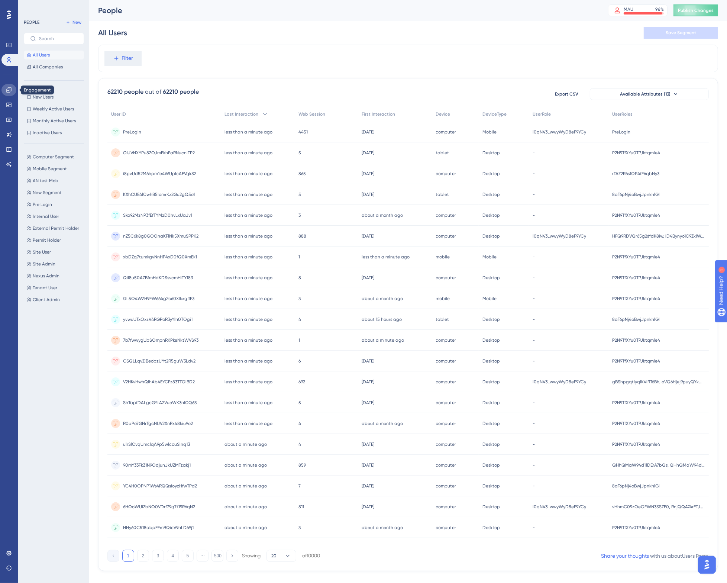 This screenshot has width=727, height=583. Describe the element at coordinates (300, 527) in the screenshot. I see `span: 3` at that location.